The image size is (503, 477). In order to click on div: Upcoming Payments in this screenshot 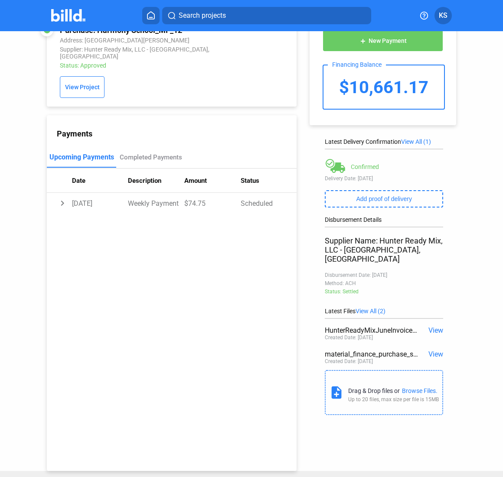, I will do `click(81, 157)`.